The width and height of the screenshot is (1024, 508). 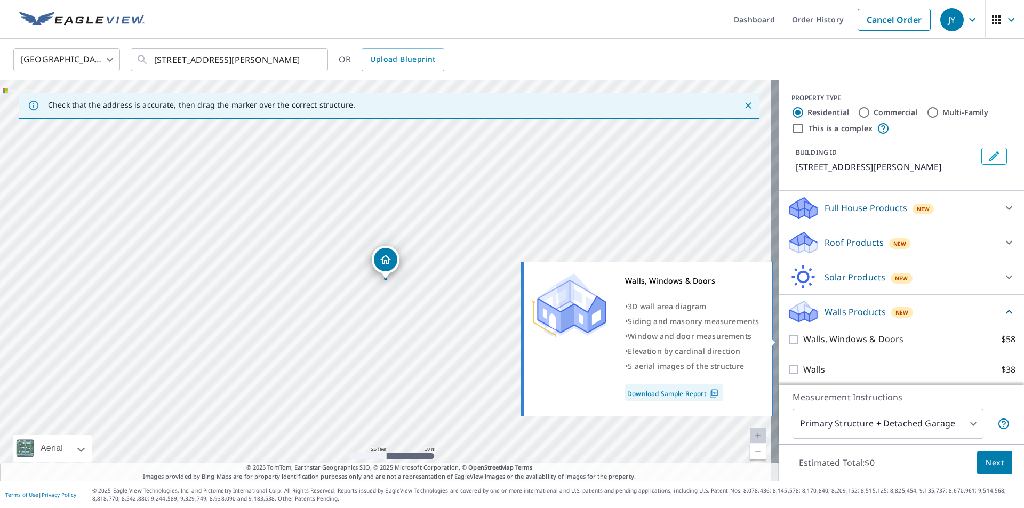 What do you see at coordinates (866, 208) in the screenshot?
I see `p: Full House Products` at bounding box center [866, 208].